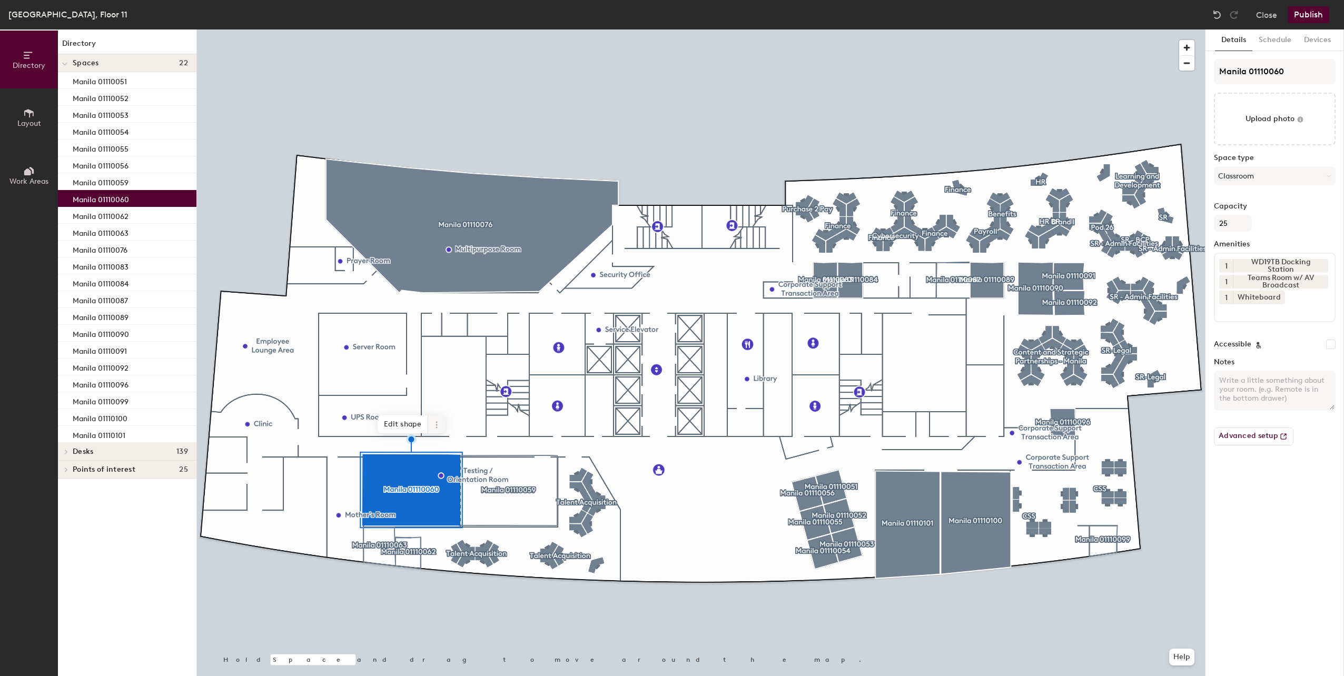 The image size is (1344, 676). Describe the element at coordinates (127, 46) in the screenshot. I see `h1: Directory` at that location.